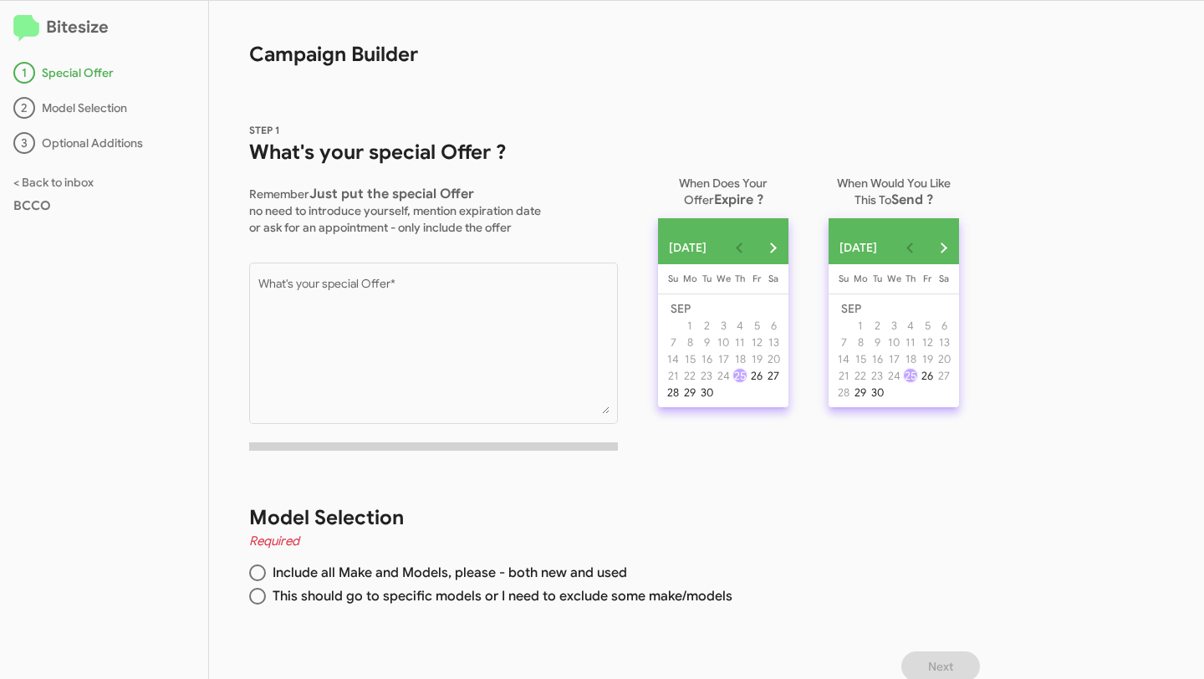 The image size is (1204, 679). I want to click on a: < Back to inbox, so click(54, 182).